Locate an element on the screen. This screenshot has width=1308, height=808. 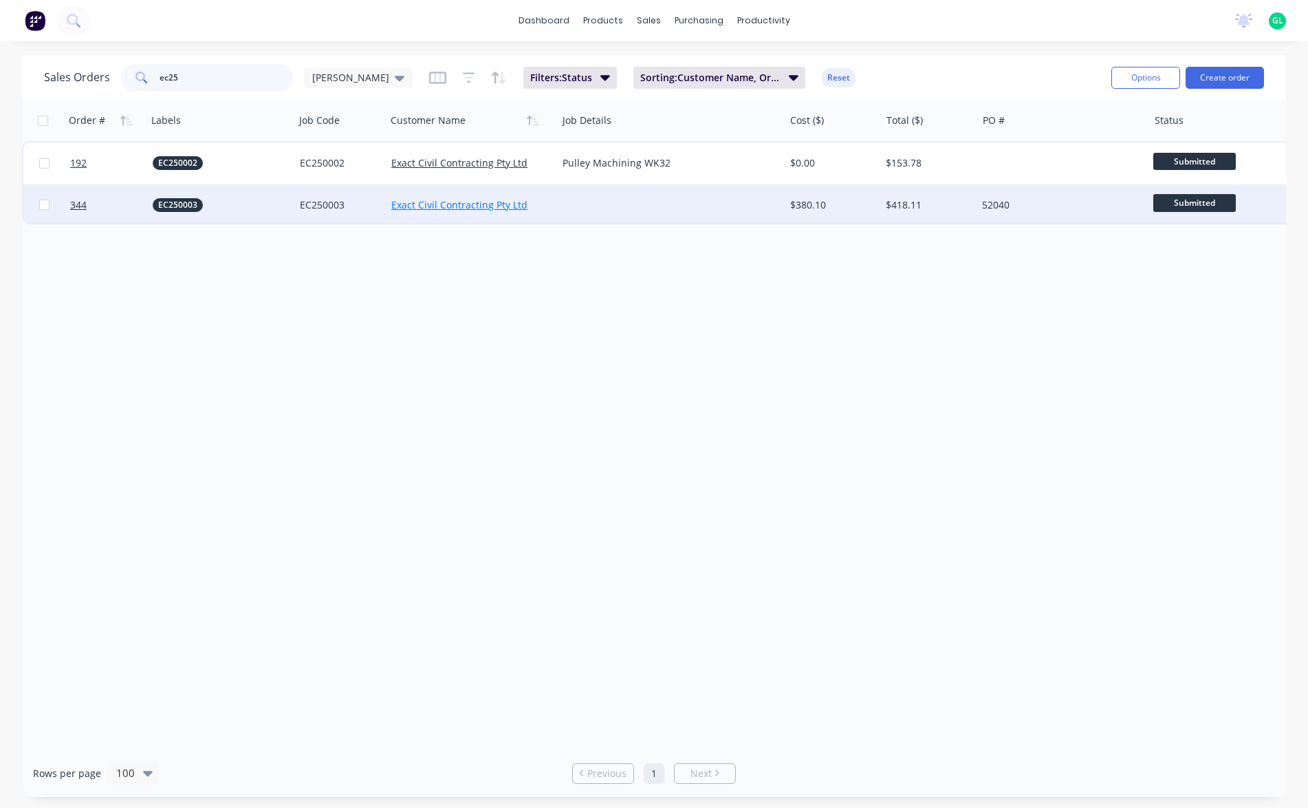
a: 344 is located at coordinates (111, 205).